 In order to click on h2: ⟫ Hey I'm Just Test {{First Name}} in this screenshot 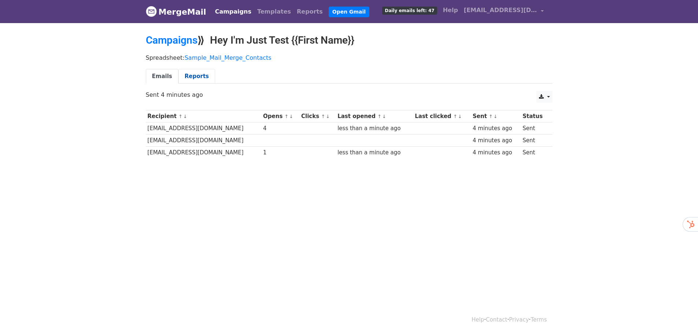, I will do `click(349, 40)`.